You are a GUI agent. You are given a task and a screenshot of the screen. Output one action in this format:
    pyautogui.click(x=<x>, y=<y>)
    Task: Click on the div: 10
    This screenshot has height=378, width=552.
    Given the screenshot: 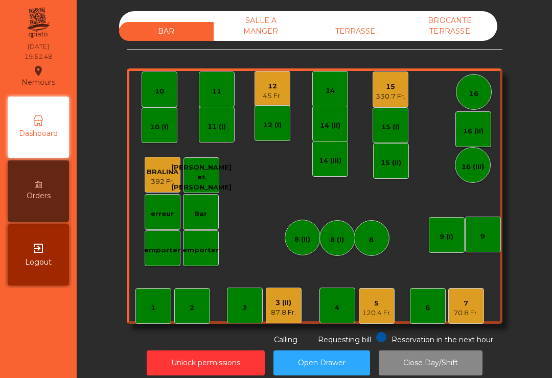 What is the action you would take?
    pyautogui.click(x=159, y=91)
    